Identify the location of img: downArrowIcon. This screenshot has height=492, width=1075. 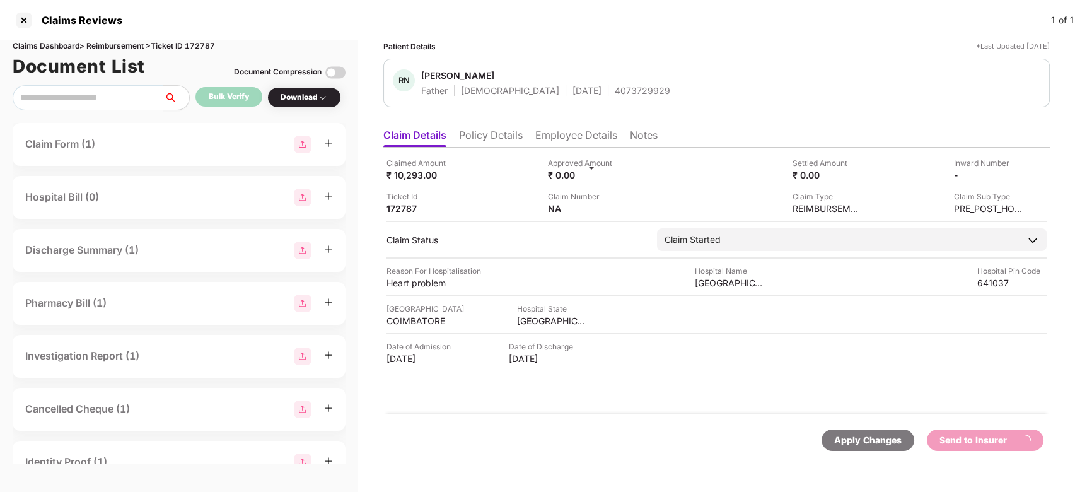
(1033, 240).